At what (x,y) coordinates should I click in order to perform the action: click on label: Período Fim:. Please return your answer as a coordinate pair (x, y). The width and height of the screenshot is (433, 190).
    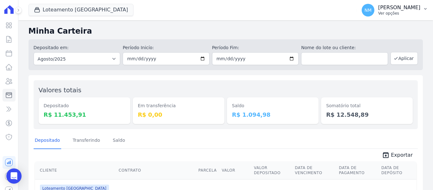
    Looking at the image, I should click on (255, 48).